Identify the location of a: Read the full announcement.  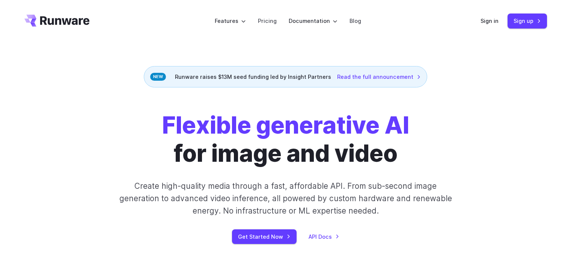
(379, 77).